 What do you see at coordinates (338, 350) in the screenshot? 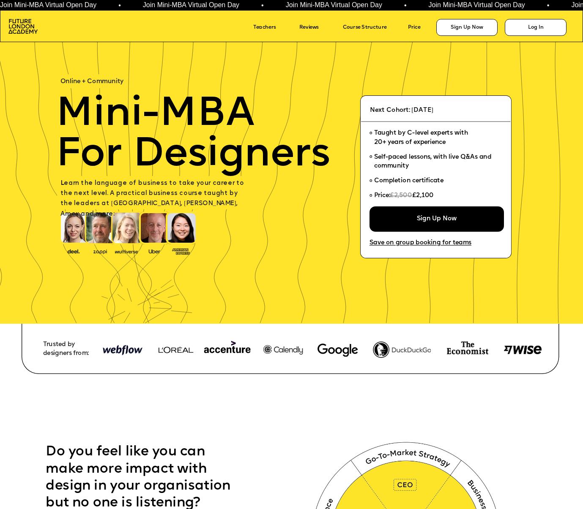
I see `img: image-780dffe3-2af1-445f-9bcc-6343d0dbf7fb.webp` at bounding box center [338, 350].